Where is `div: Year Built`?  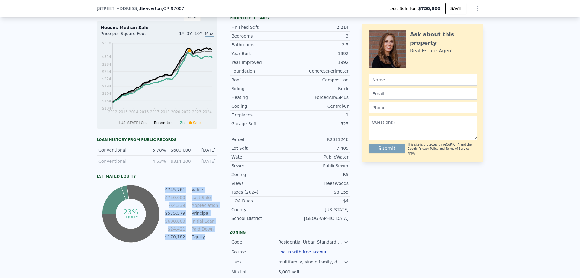 div: Year Built is located at coordinates (261, 53).